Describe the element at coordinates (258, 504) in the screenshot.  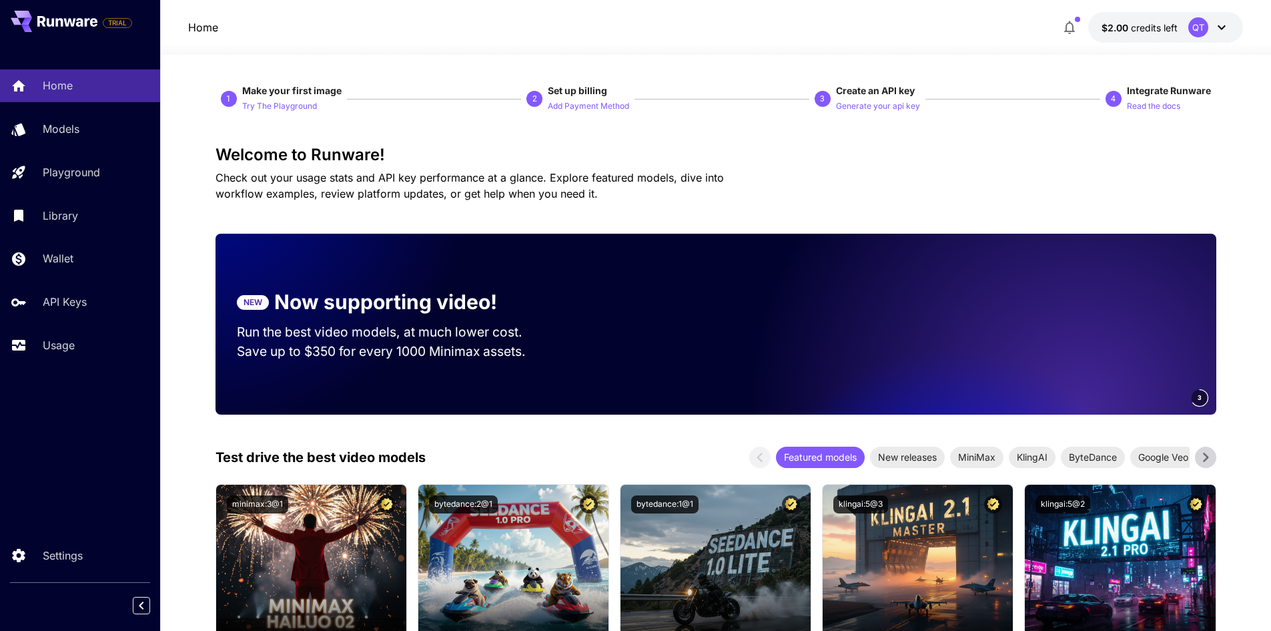
I see `button: minimax:3@1` at that location.